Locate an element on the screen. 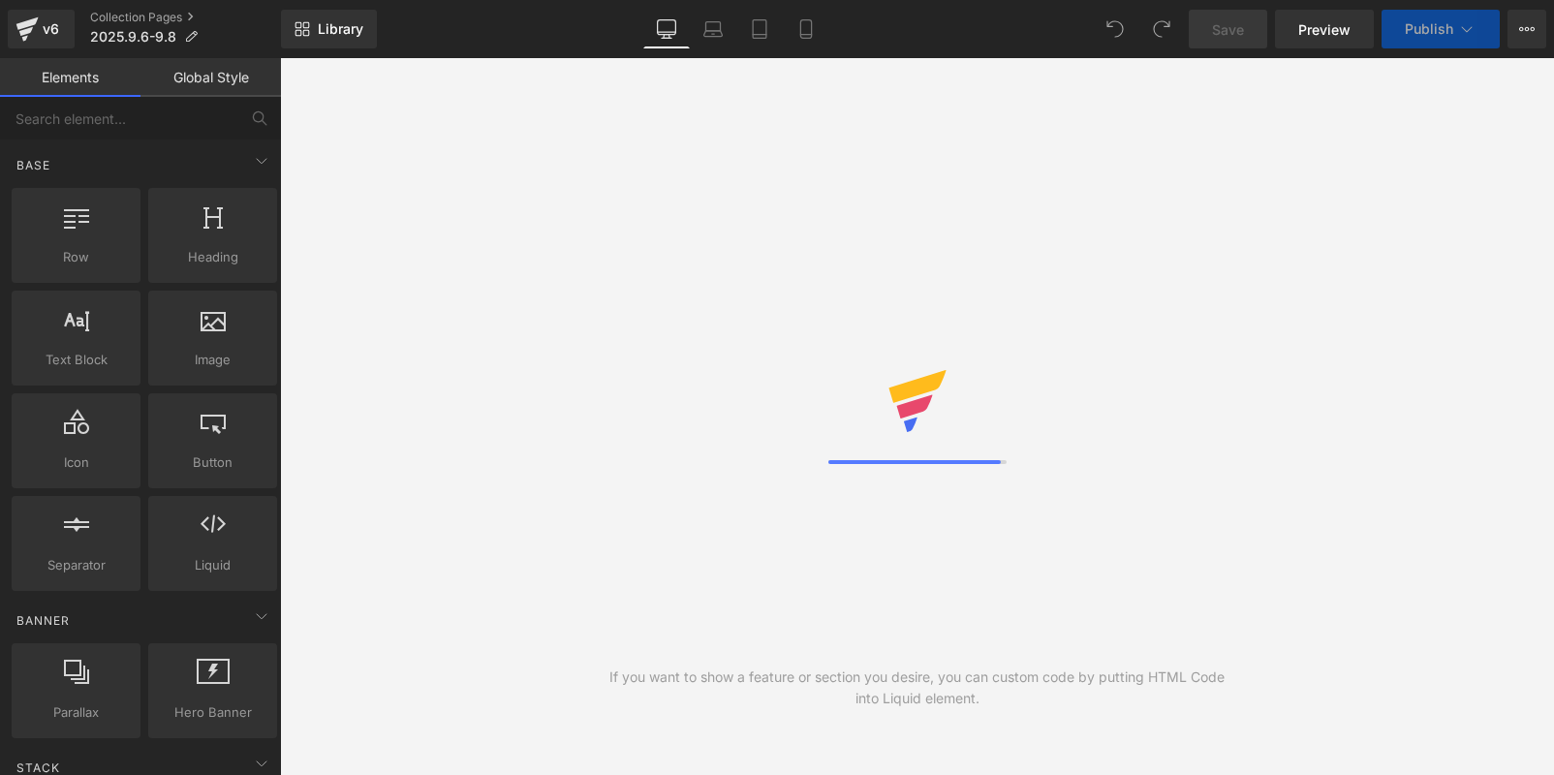 The width and height of the screenshot is (1554, 775). span: Image is located at coordinates (212, 359).